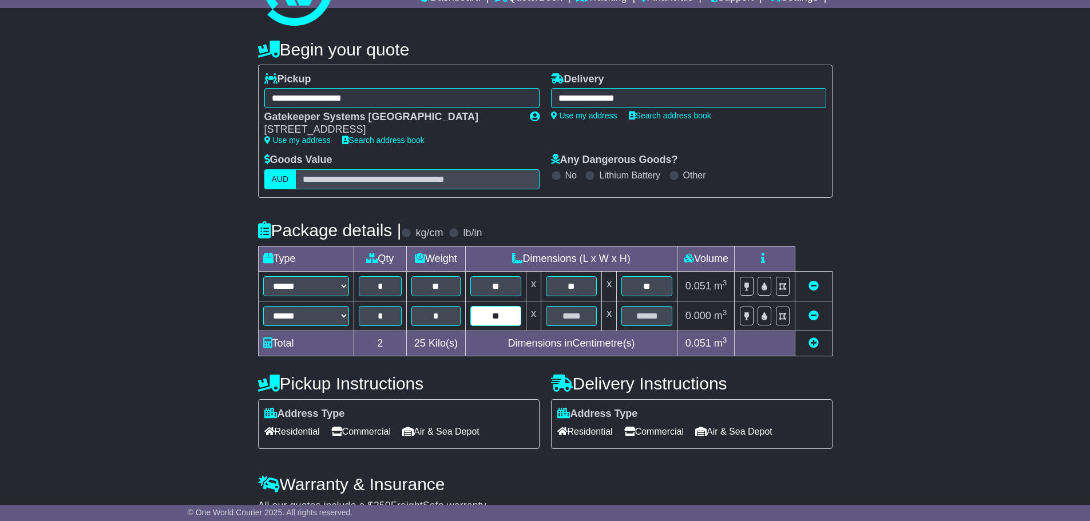  Describe the element at coordinates (571, 343) in the screenshot. I see `td: Dimensions in Centimetre(s)` at that location.